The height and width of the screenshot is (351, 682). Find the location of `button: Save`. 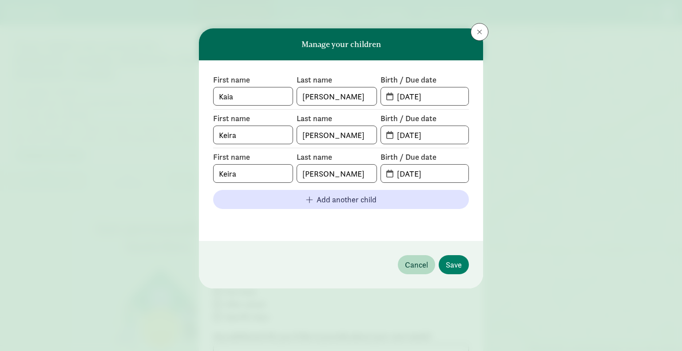

button: Save is located at coordinates (454, 265).